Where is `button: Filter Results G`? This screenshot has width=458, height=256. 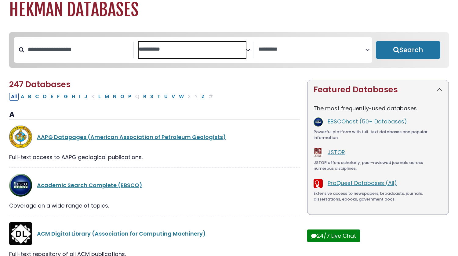
button: Filter Results G is located at coordinates (66, 97).